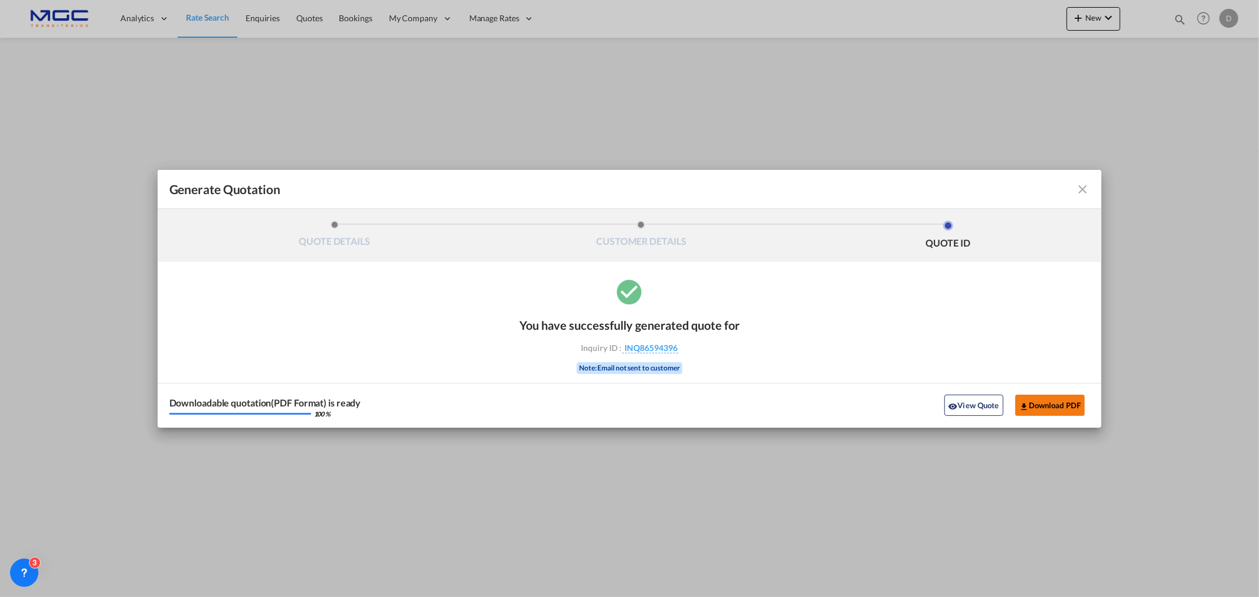 This screenshot has height=597, width=1259. What do you see at coordinates (630, 299) in the screenshot?
I see `md-dialog: Generate QuotationQUOTE ...` at bounding box center [630, 299].